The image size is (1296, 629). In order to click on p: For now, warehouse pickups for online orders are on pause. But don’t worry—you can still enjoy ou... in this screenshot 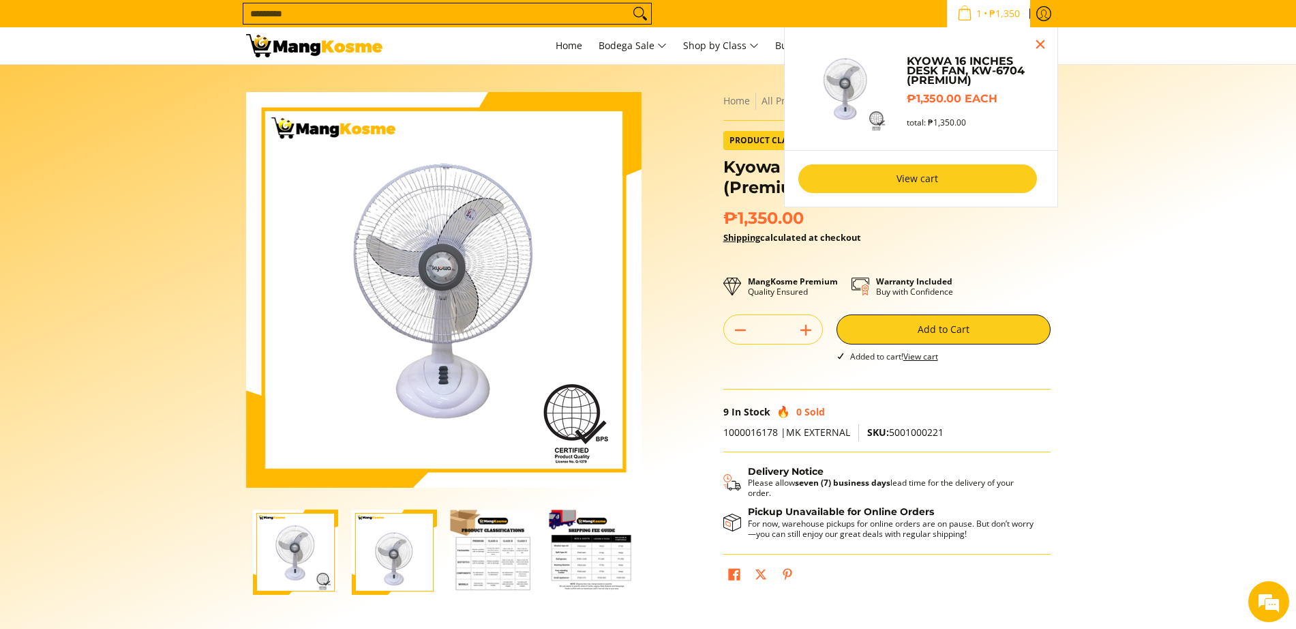, I will do `click(892, 528)`.